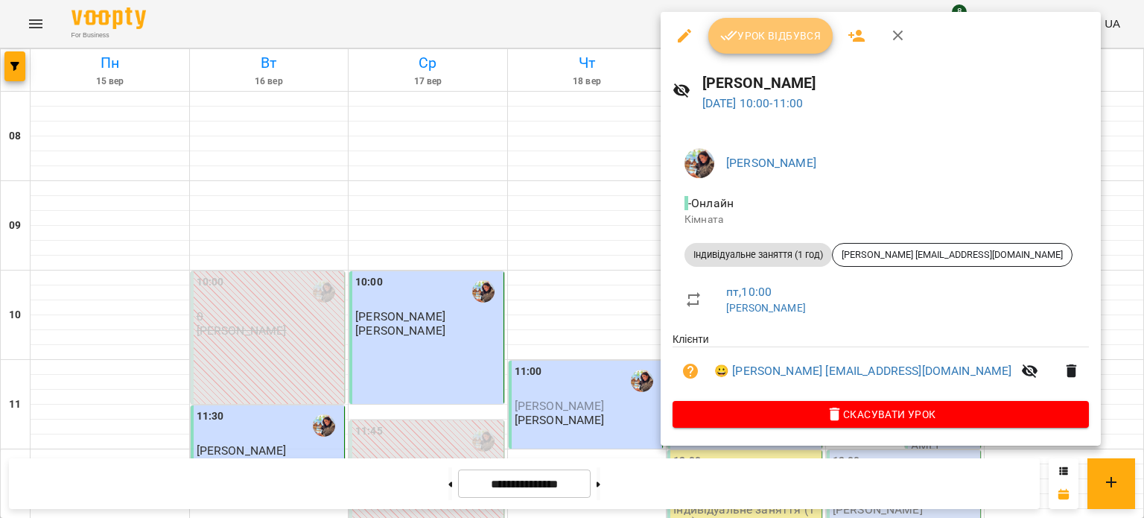  I want to click on button: Візит ще не сплачено. Додати оплату?, so click(691, 371).